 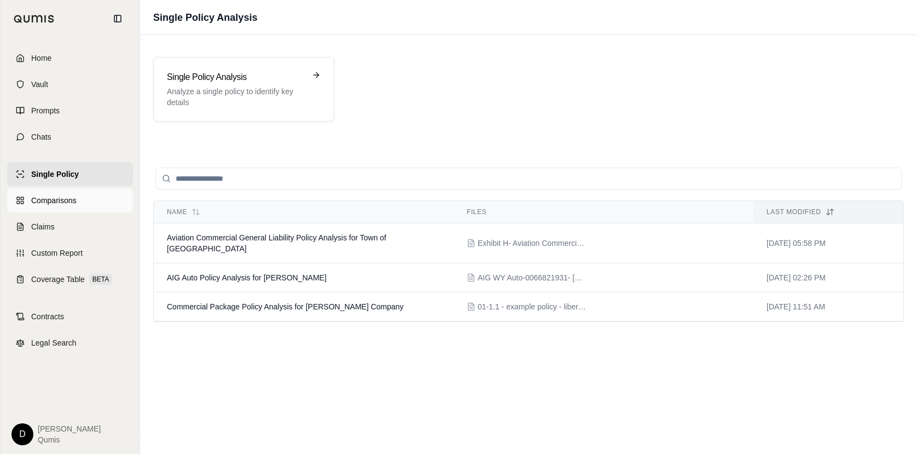 I want to click on a: Claims, so click(x=70, y=227).